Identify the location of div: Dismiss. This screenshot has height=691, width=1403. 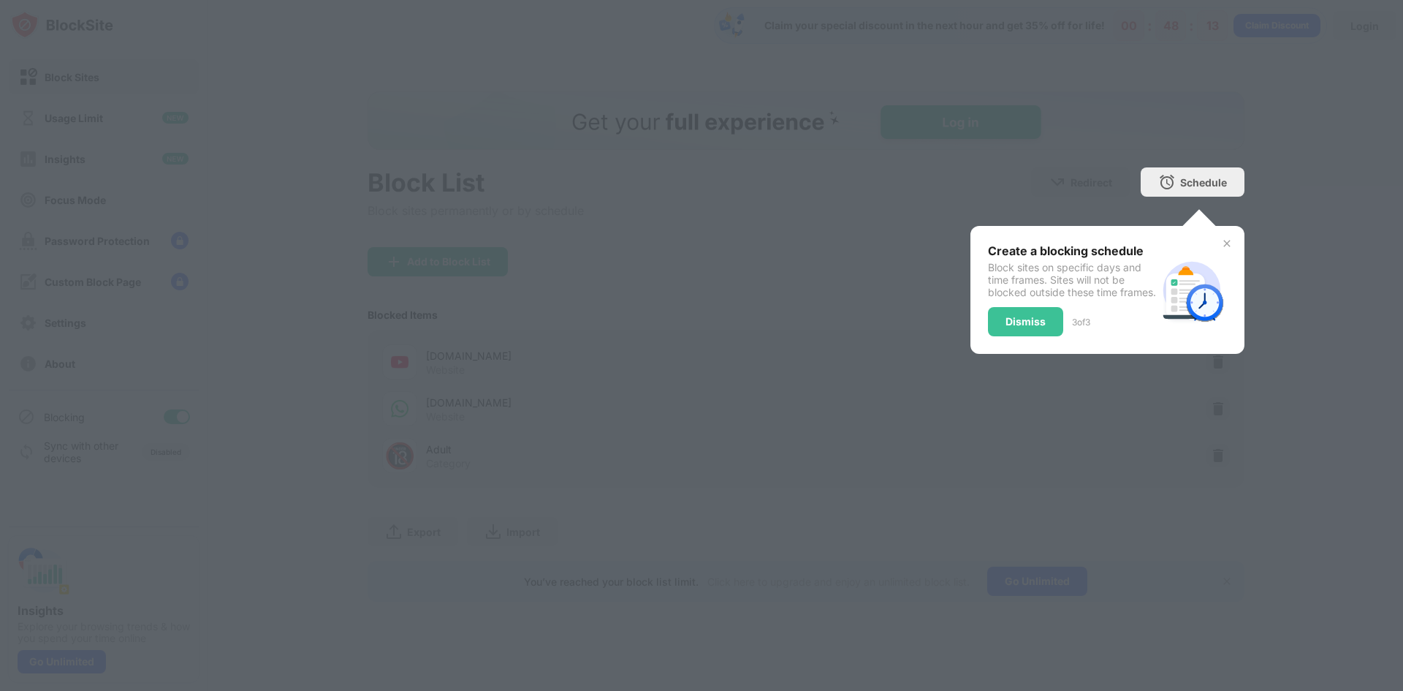
(1025, 322).